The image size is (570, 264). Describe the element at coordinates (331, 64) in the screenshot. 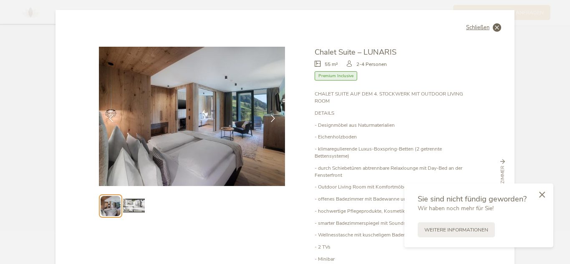

I see `span: 55 m²` at that location.